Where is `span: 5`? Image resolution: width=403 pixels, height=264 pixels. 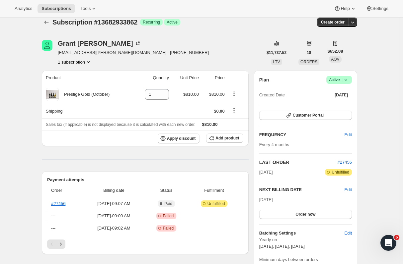
span: 5 is located at coordinates (396, 238).